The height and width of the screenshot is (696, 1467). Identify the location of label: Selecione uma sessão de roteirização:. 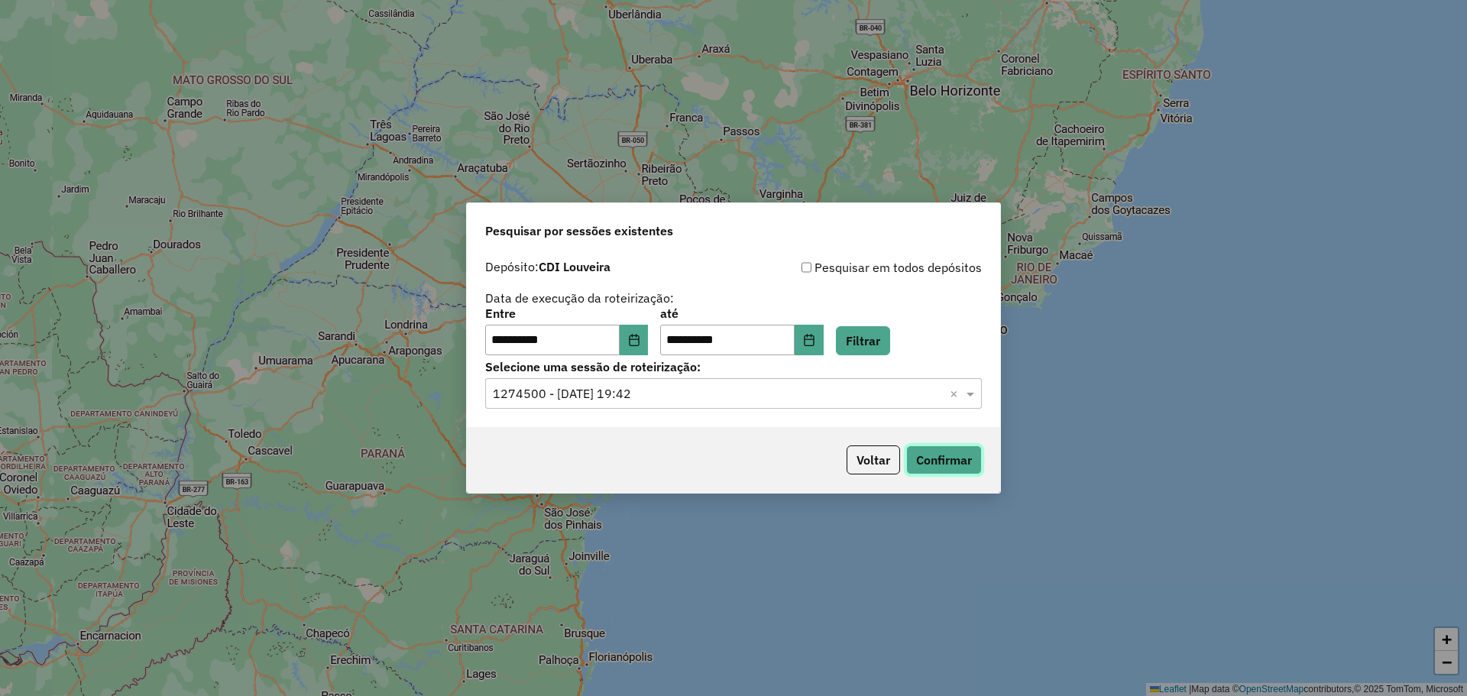
(734, 367).